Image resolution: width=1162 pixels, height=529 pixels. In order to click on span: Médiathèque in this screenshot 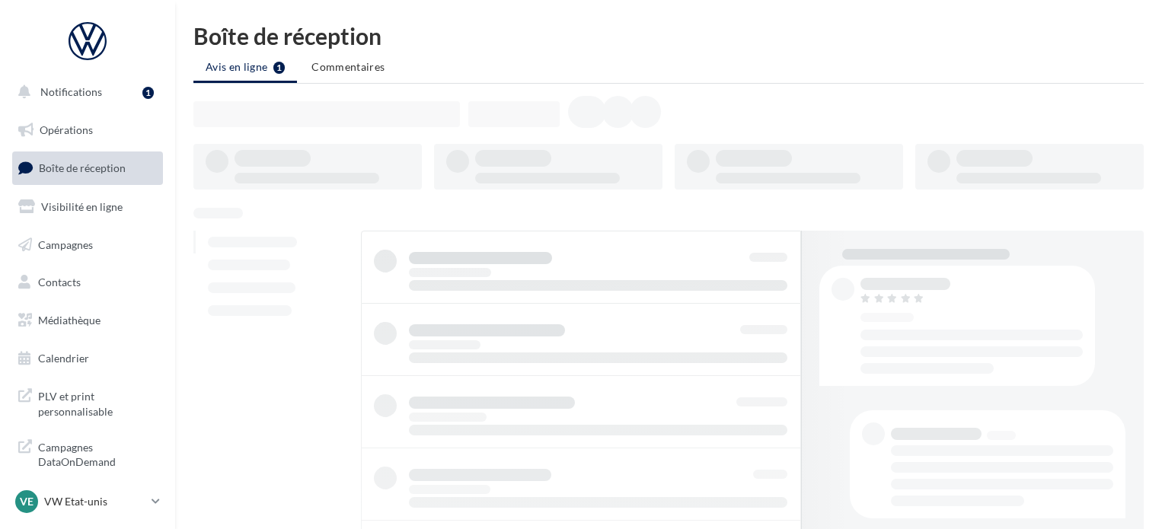, I will do `click(69, 320)`.